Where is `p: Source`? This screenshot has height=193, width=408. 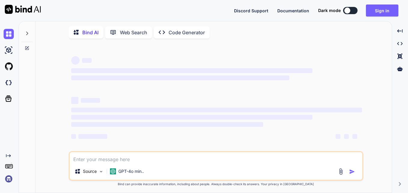
p: Source is located at coordinates (90, 171).